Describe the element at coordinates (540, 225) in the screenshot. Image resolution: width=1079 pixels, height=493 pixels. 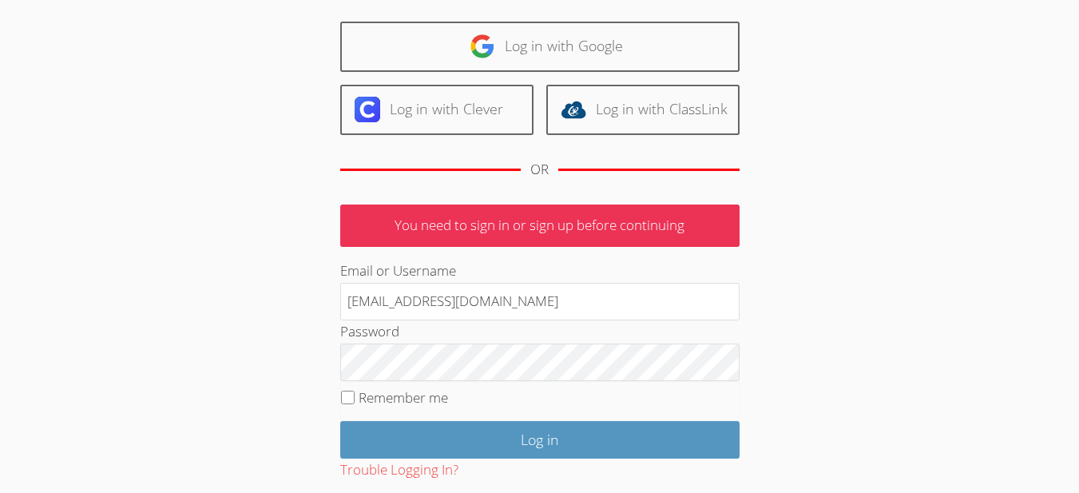
I see `p: You need to sign in or sign up before continuing` at that location.